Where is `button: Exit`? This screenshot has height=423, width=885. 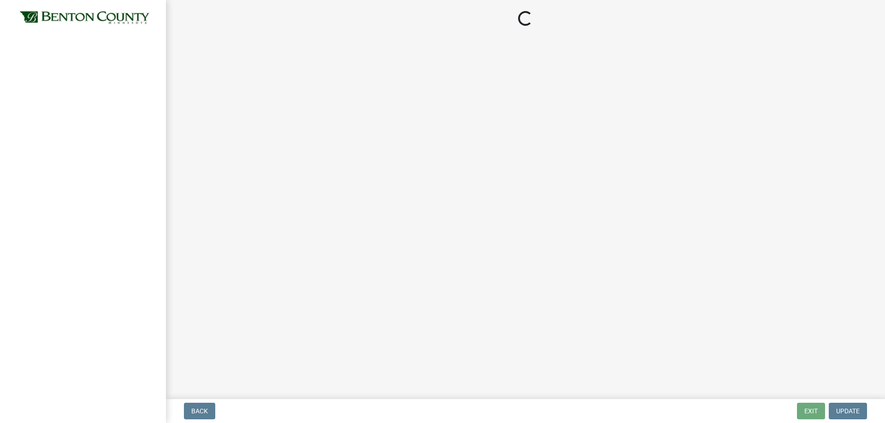
button: Exit is located at coordinates (811, 411).